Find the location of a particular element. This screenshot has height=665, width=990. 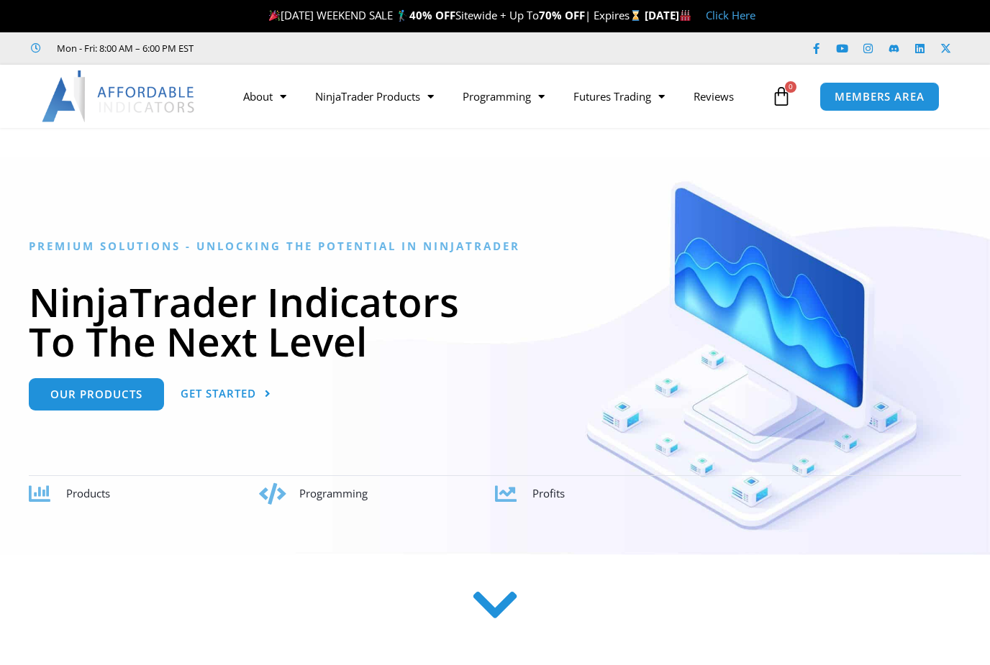

a: NinjaTrader Products is located at coordinates (374, 96).